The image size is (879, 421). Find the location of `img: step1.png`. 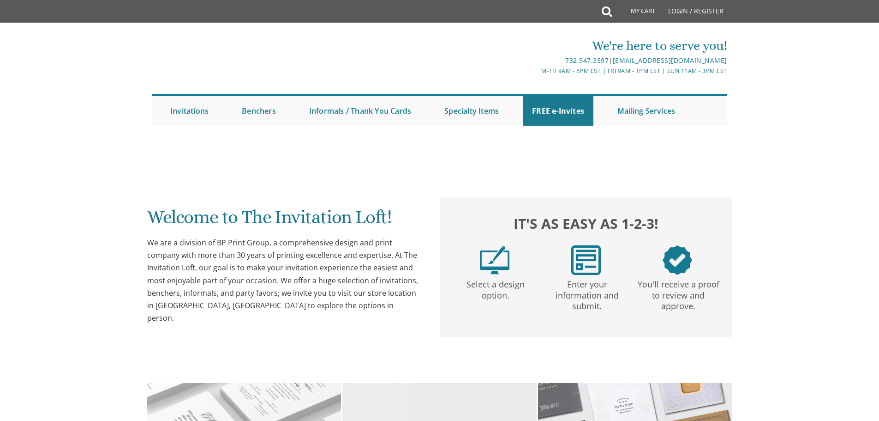

img: step1.png is located at coordinates (495, 260).